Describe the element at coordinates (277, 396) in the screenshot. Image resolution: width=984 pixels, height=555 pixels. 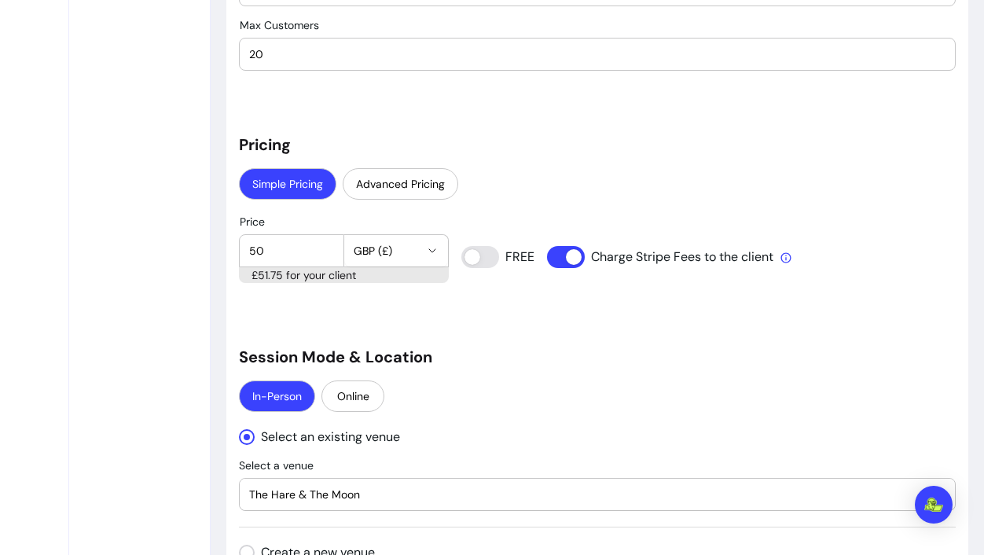
I see `button: In-Person` at that location.